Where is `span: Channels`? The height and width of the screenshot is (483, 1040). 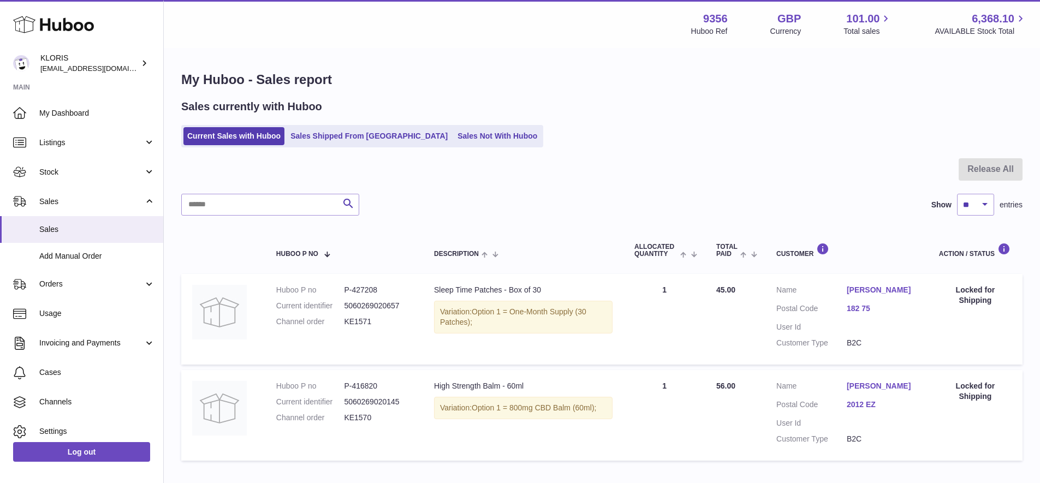
span: Channels is located at coordinates (97, 402).